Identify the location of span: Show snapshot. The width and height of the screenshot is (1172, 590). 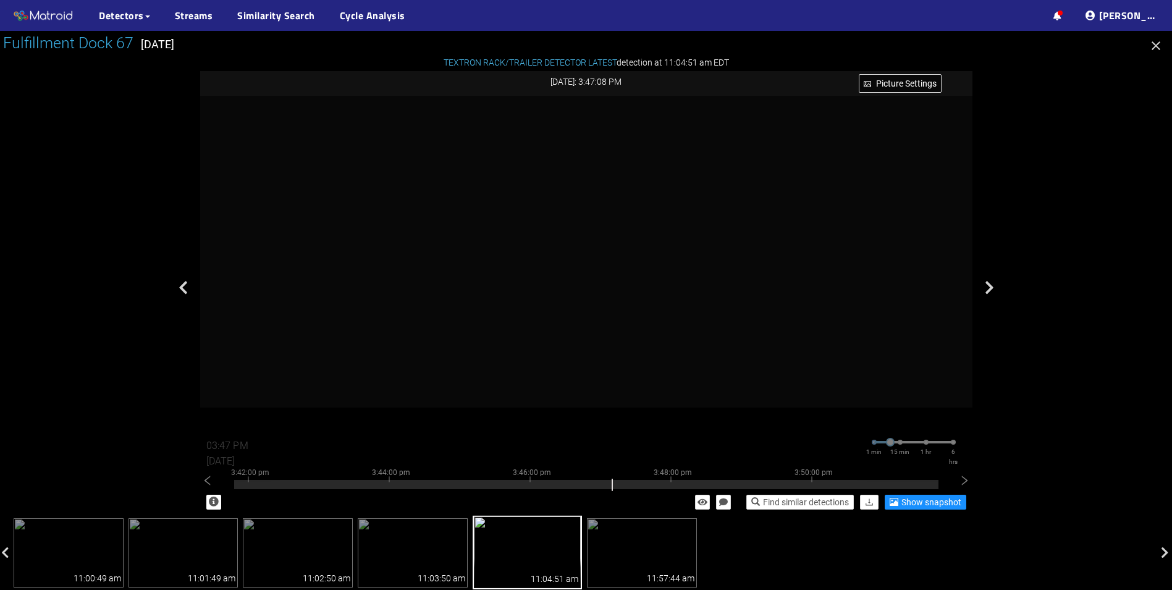
(931, 502).